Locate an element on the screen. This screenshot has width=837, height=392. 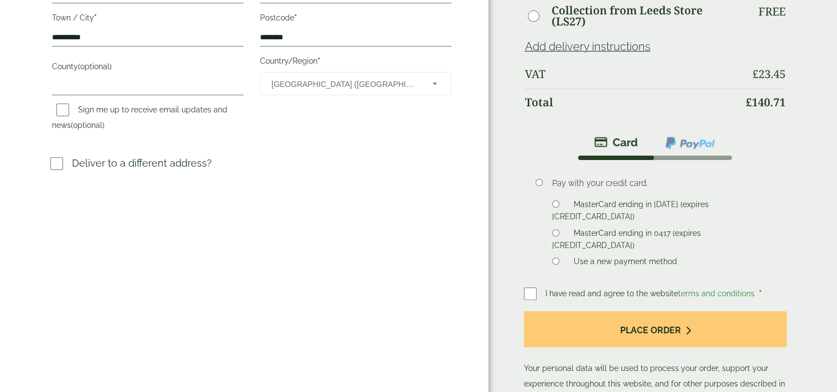
p: Deliver to a different address? is located at coordinates (142, 163).